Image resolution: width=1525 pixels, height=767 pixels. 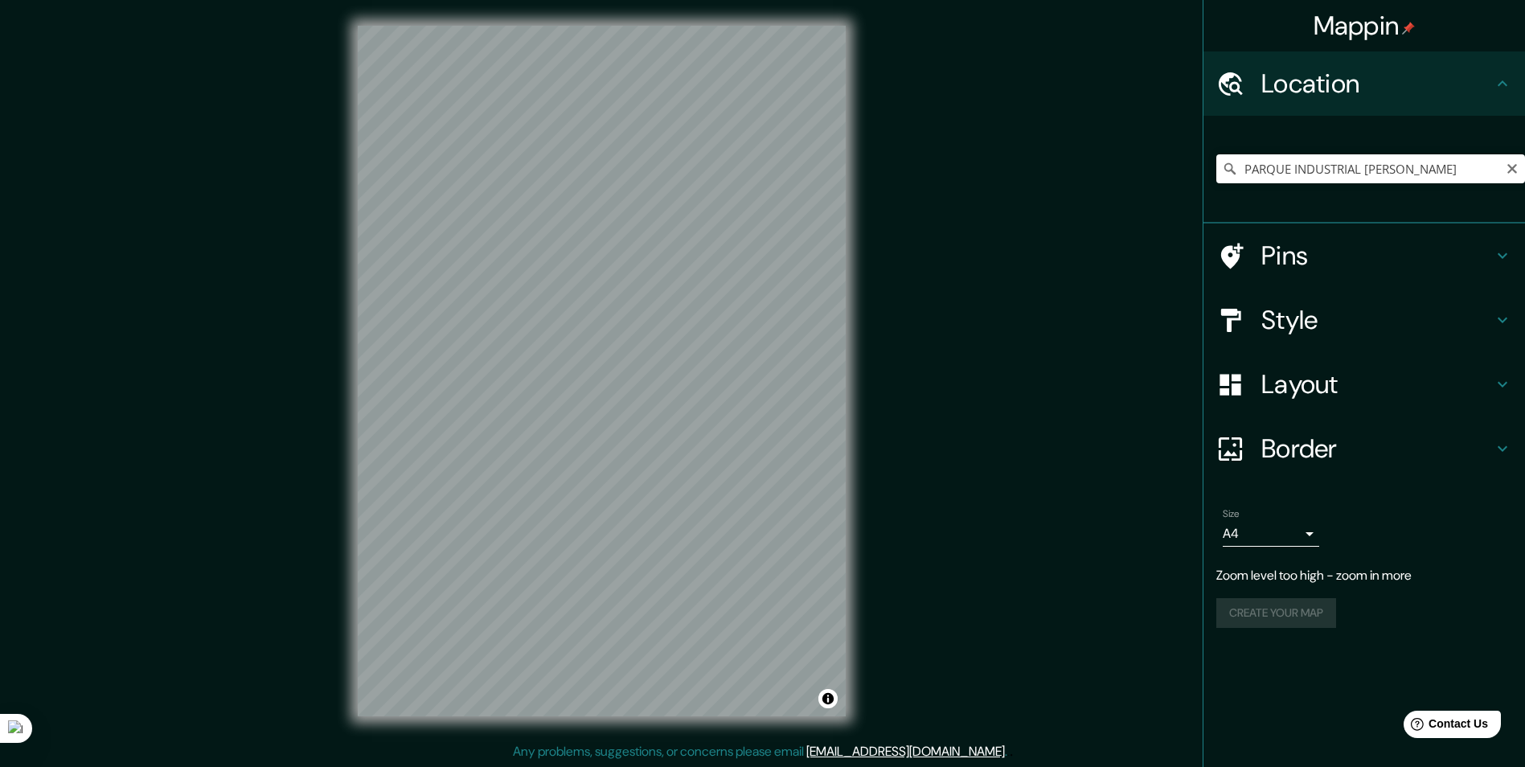 What do you see at coordinates (76, 19) in the screenshot?
I see `span: Contact Us` at bounding box center [76, 19].